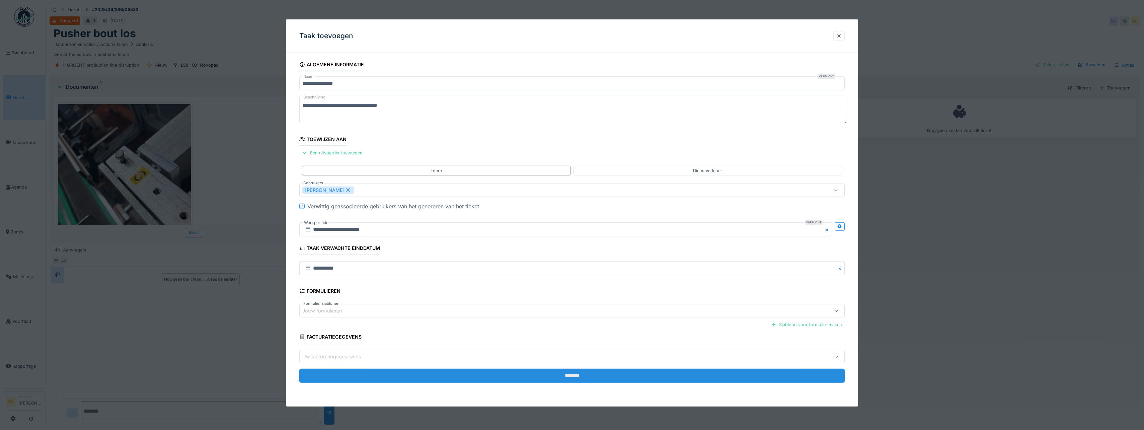  What do you see at coordinates (337, 357) in the screenshot?
I see `div: Uw factureringsgegevens` at bounding box center [337, 357].